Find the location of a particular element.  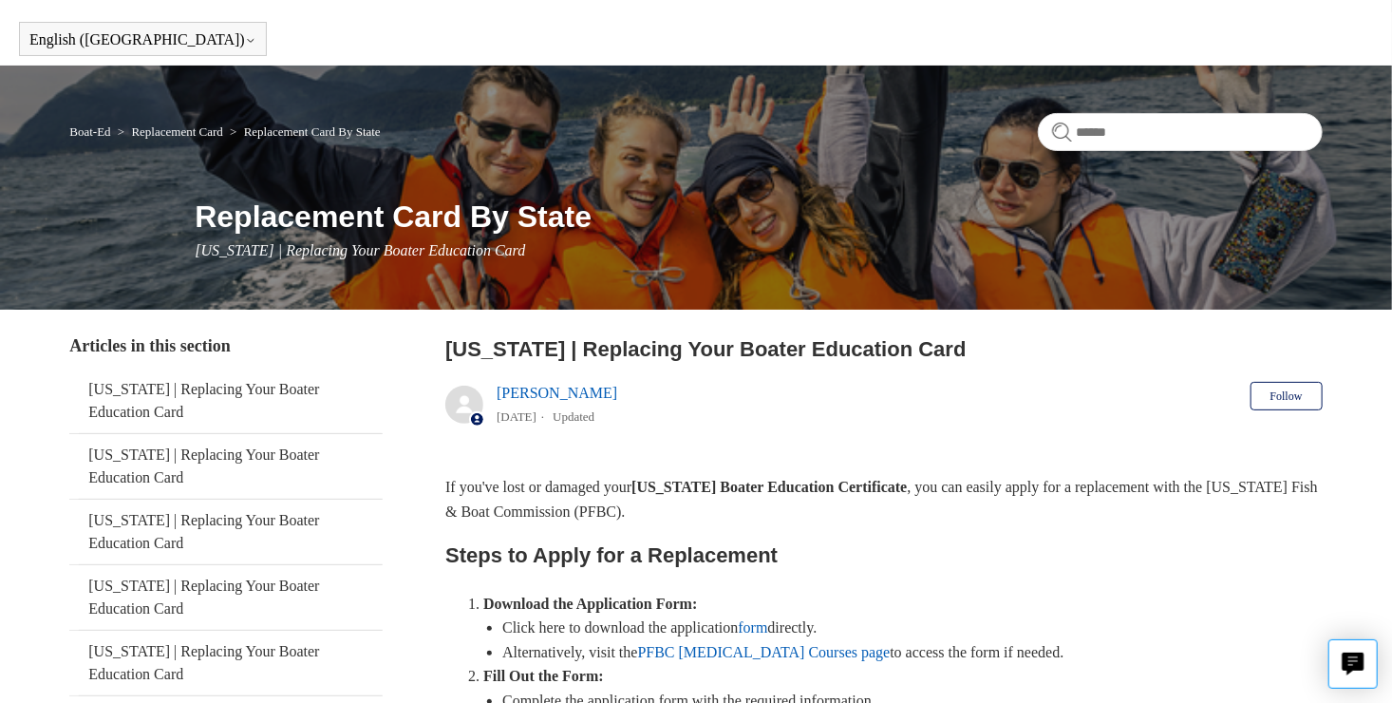

input: Search is located at coordinates (1180, 132).